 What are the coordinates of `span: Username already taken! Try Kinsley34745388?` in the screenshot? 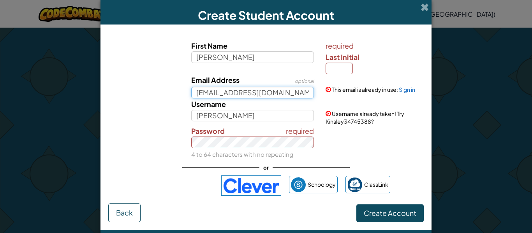 It's located at (365, 118).